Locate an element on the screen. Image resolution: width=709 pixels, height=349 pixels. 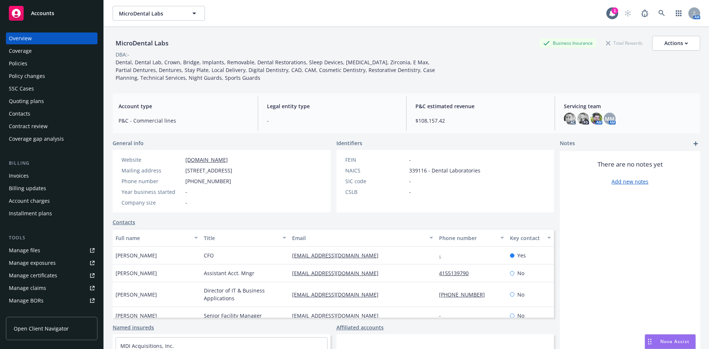
div: Manage exposures is located at coordinates (32, 263).